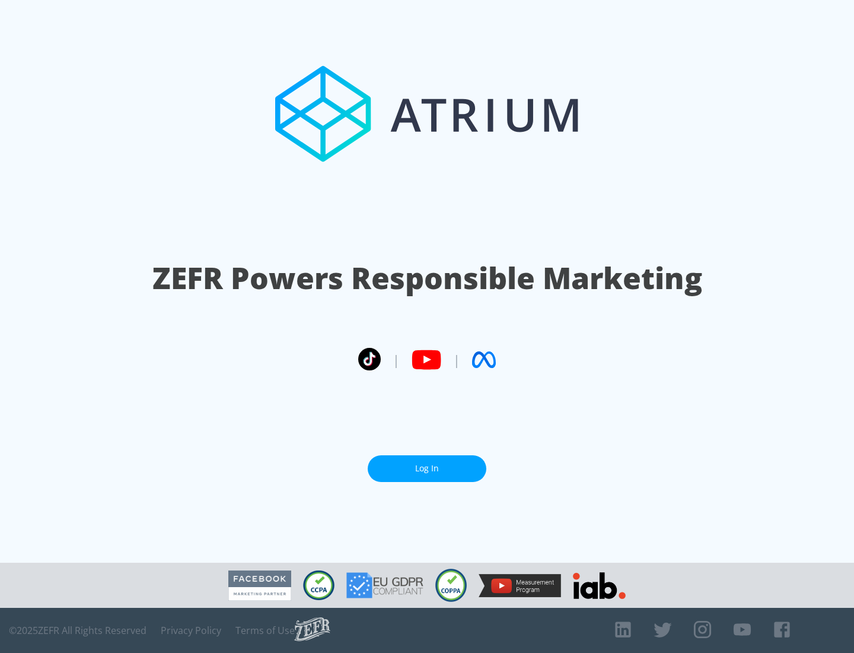 The height and width of the screenshot is (653, 854). Describe the element at coordinates (191, 630) in the screenshot. I see `a: Privacy Policy` at that location.